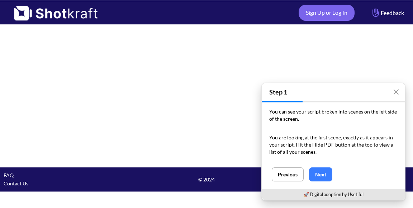 This screenshot has height=208, width=413. I want to click on a: Sign Up or Log In, so click(327, 13).